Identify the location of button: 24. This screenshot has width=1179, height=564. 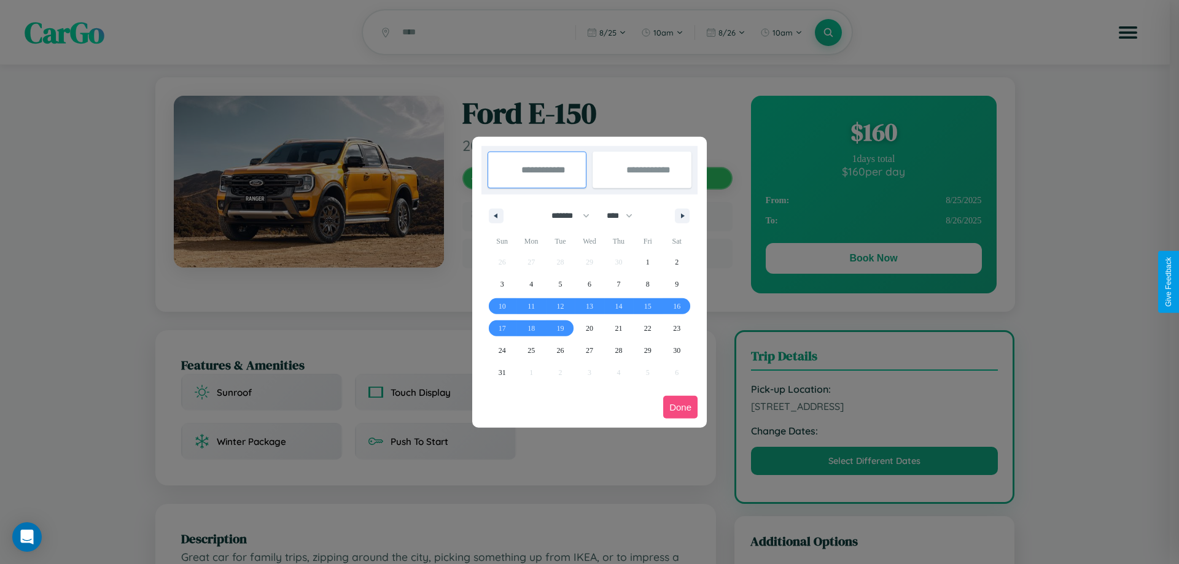
(502, 351).